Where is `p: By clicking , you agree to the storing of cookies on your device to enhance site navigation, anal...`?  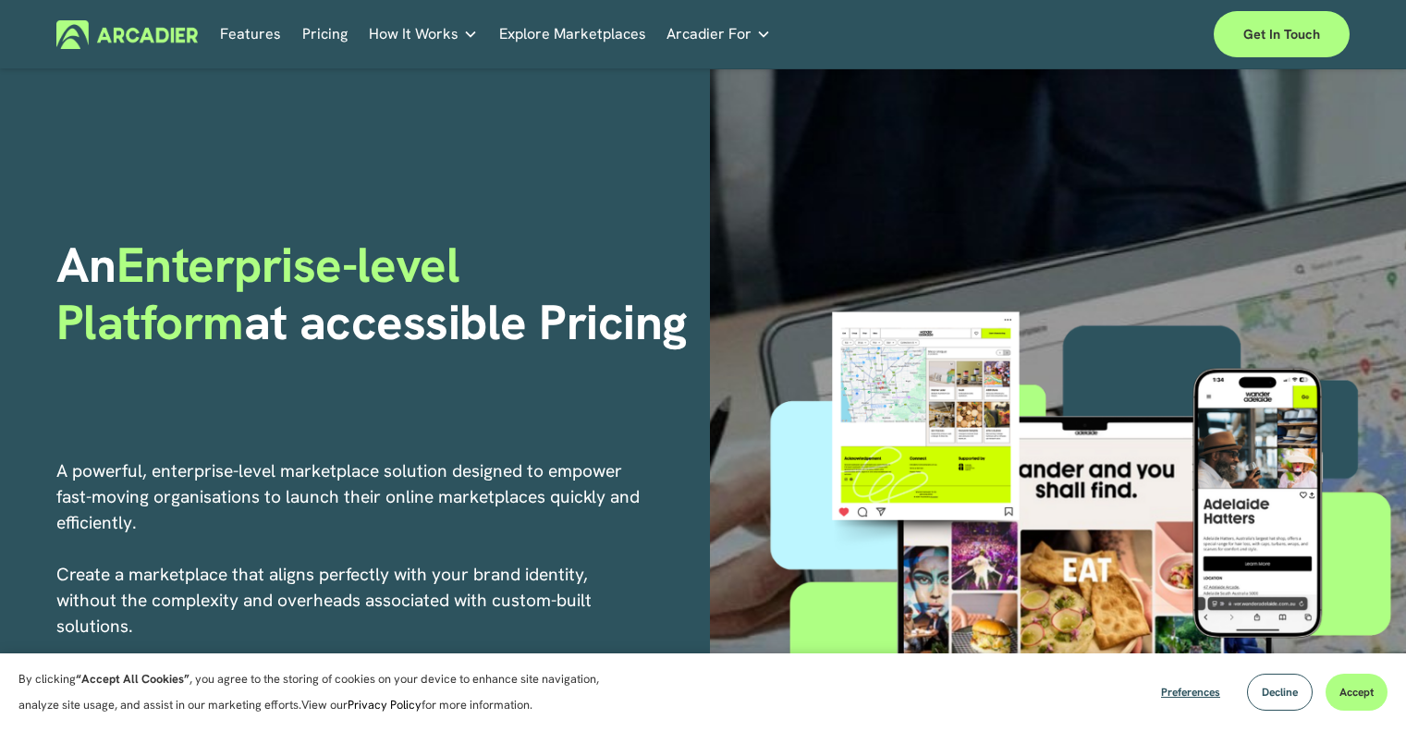
p: By clicking , you agree to the storing of cookies on your device to enhance site navigation, anal... is located at coordinates (319, 693).